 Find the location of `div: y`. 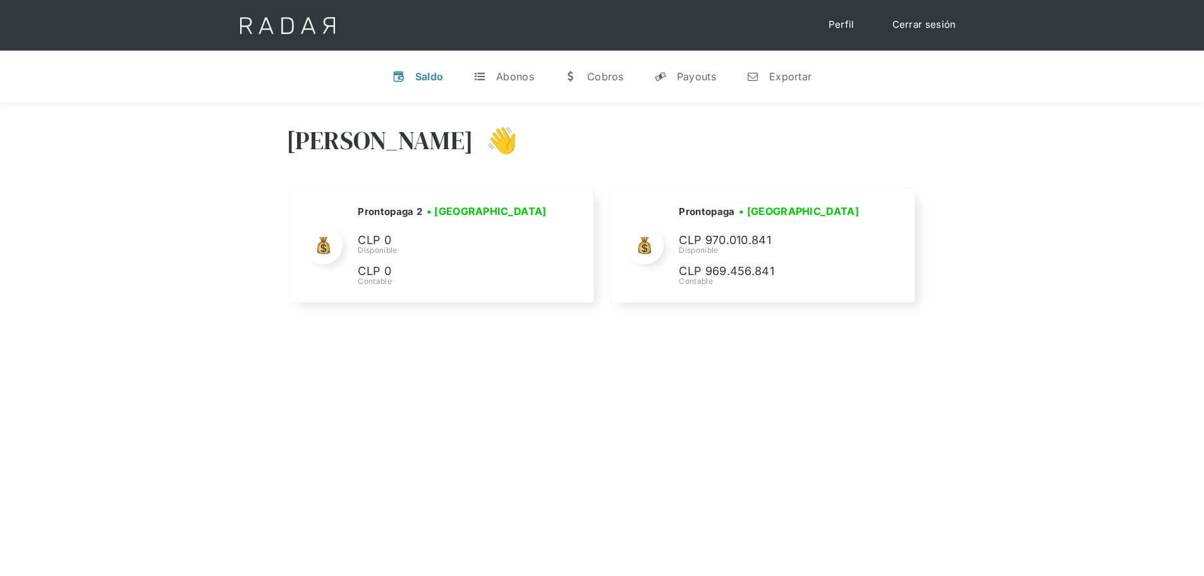

div: y is located at coordinates (660, 76).